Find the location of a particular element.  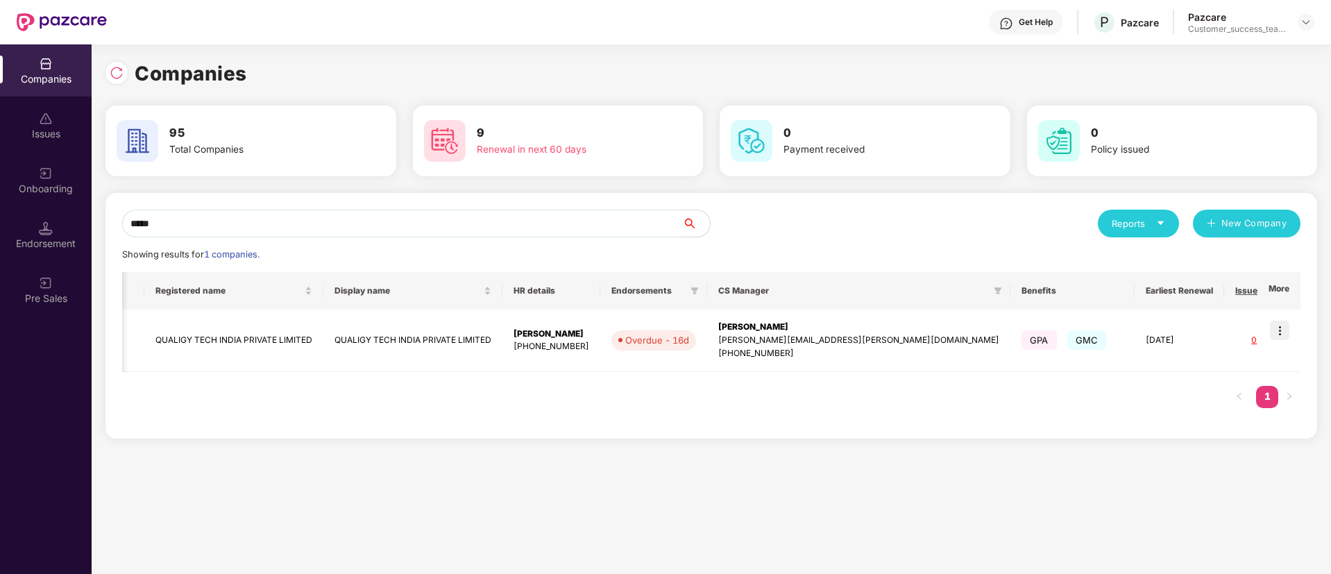

th: HR details is located at coordinates (551, 291).